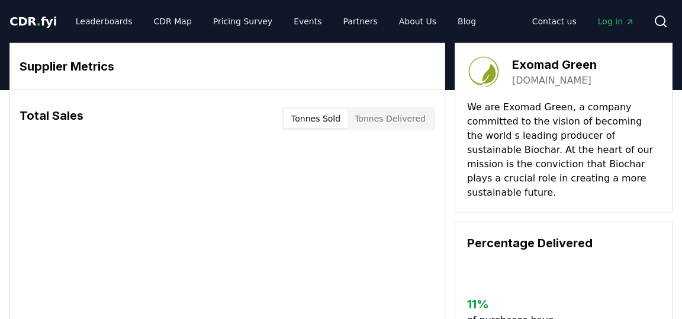 Image resolution: width=682 pixels, height=319 pixels. Describe the element at coordinates (307, 21) in the screenshot. I see `a: Events` at that location.